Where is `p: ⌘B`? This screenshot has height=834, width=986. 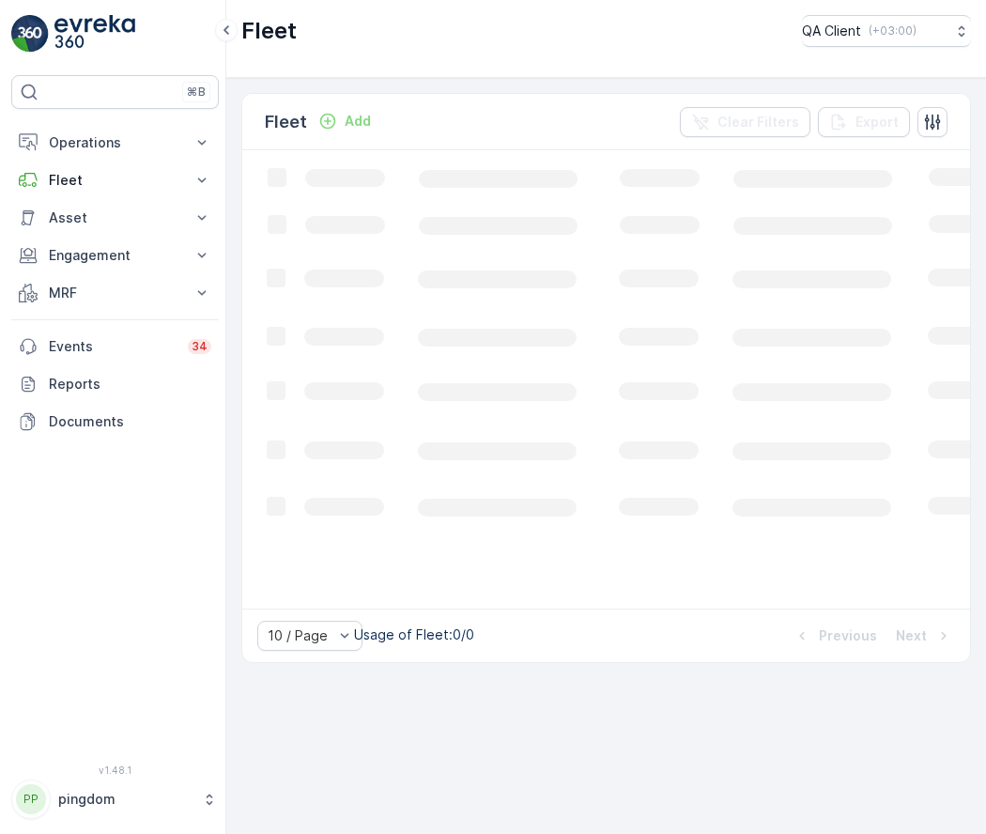 p: ⌘B is located at coordinates (196, 92).